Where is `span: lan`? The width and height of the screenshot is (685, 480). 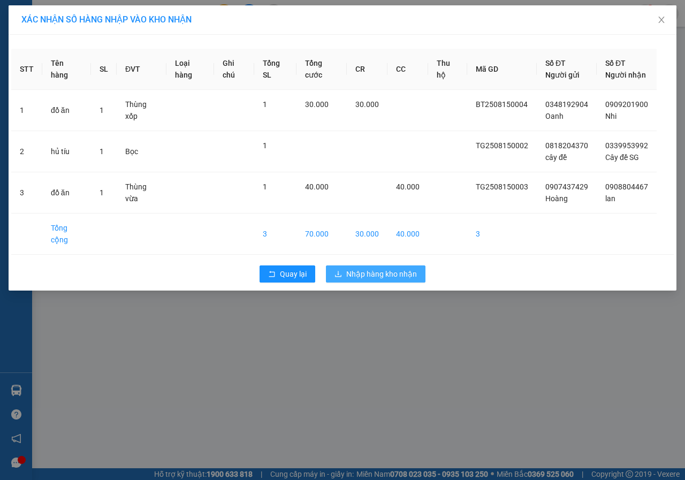 span: lan is located at coordinates (611, 199).